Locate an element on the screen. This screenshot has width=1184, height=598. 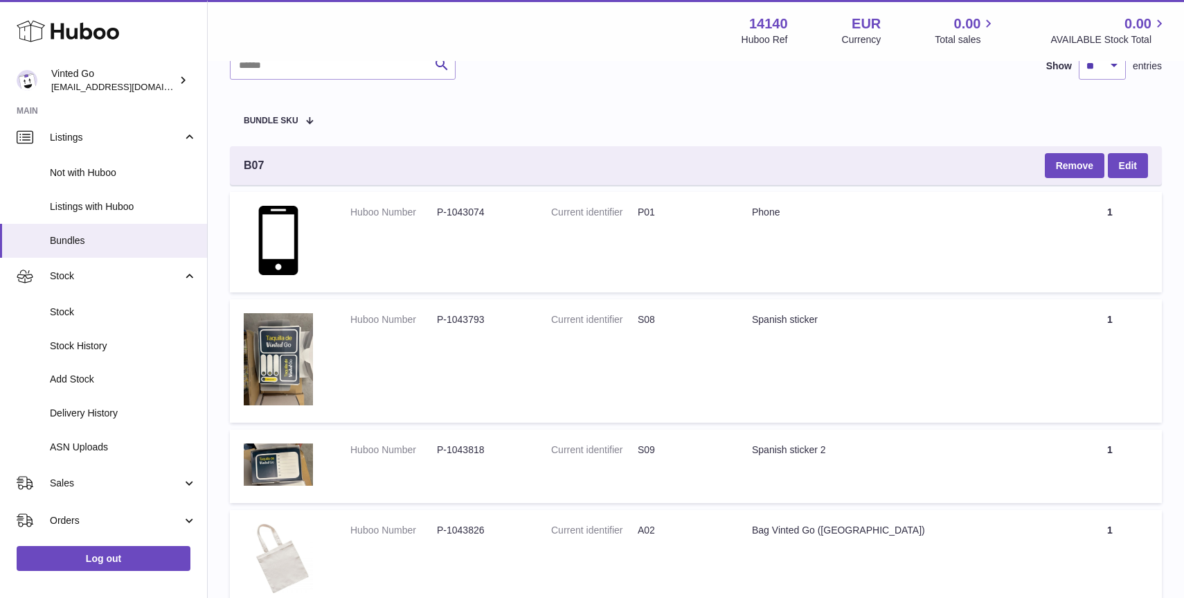
span: B07 is located at coordinates (254, 166).